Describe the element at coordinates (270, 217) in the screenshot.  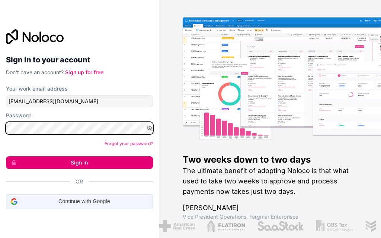
I see `h1: Vice President Operations , Fergmar Enterprises` at that location.